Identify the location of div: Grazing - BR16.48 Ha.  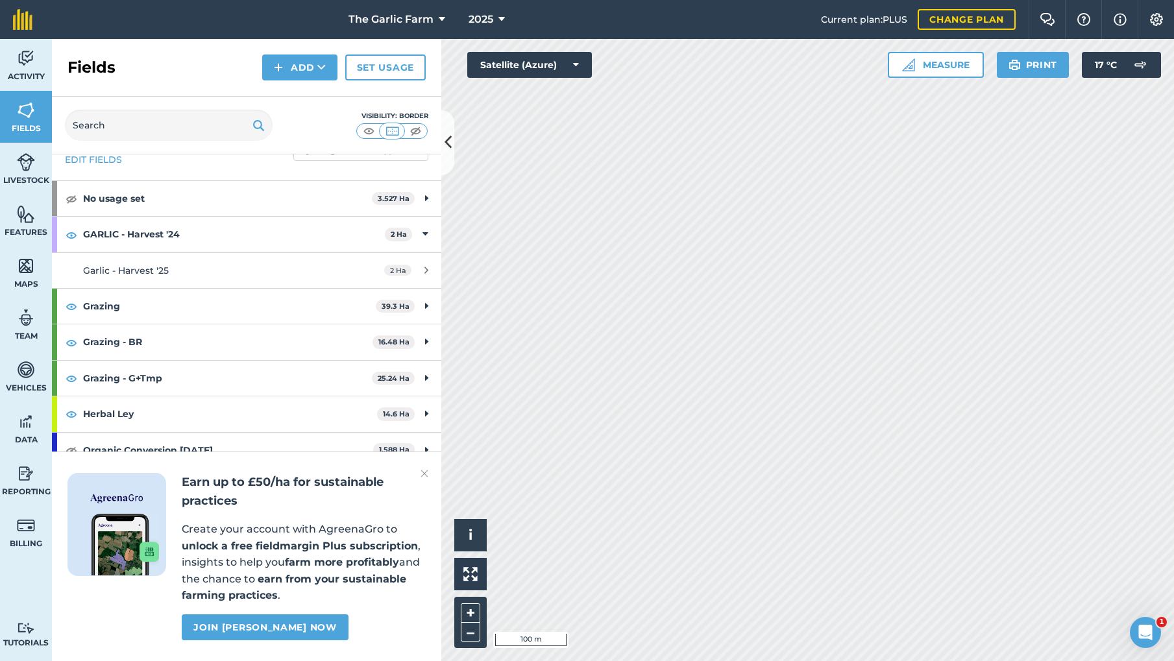
(247, 342).